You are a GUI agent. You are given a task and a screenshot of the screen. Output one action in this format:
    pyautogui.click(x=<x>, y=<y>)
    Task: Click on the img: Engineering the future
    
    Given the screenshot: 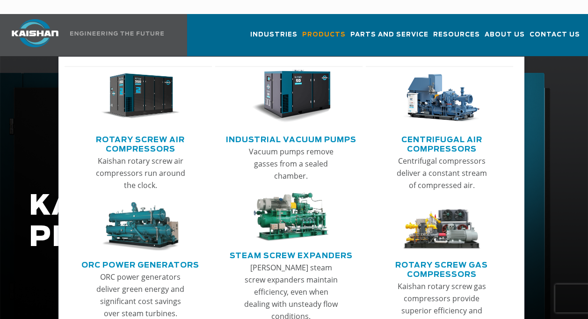 What is the action you would take?
    pyautogui.click(x=117, y=33)
    